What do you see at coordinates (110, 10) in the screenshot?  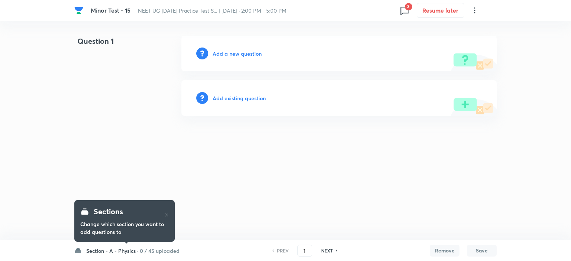 I see `span: Minor Test - 15` at bounding box center [110, 10].